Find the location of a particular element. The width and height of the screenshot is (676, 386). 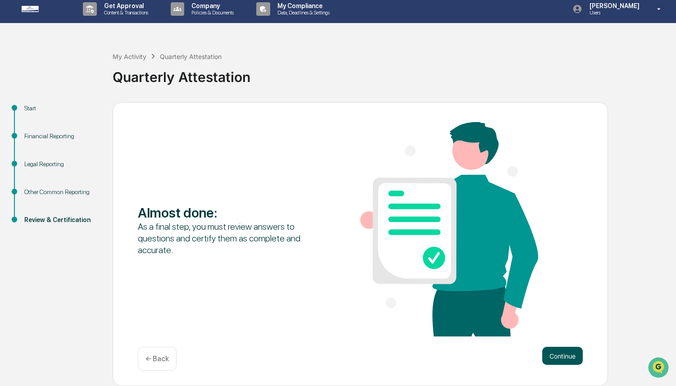

button: Start new chat is located at coordinates (158, 77).